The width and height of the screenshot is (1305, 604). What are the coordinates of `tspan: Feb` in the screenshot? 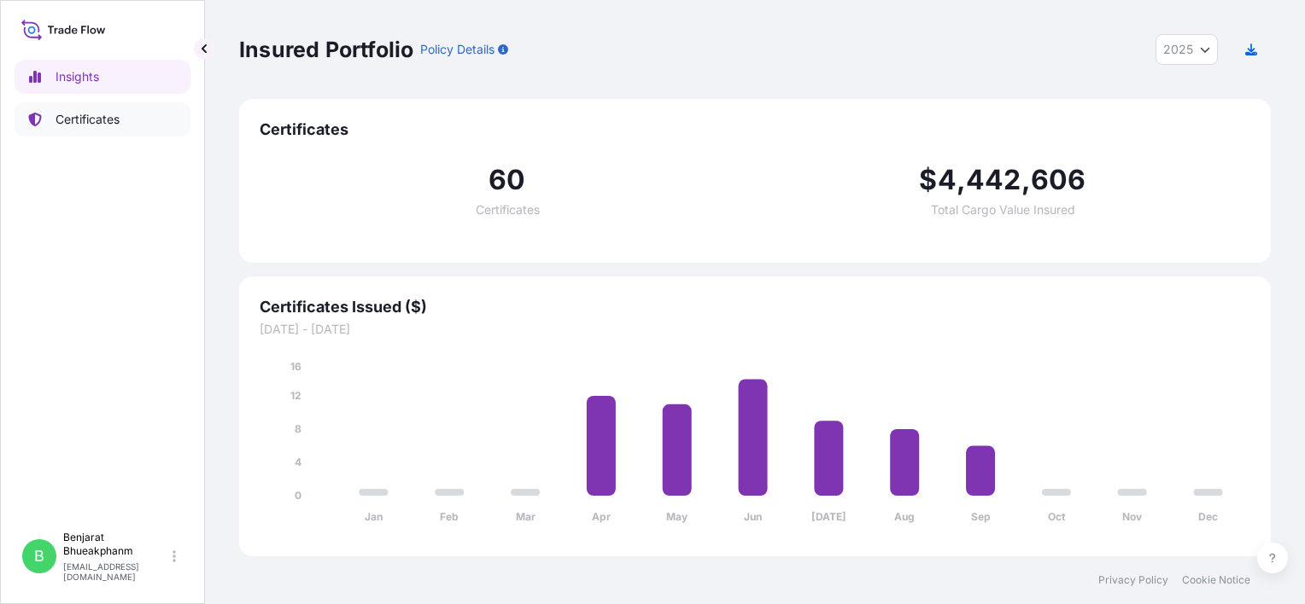 It's located at (449, 517).